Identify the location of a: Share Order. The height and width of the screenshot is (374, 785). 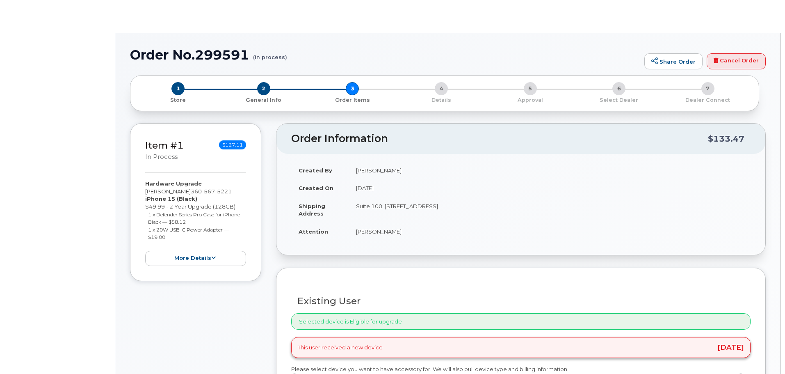
(674, 62).